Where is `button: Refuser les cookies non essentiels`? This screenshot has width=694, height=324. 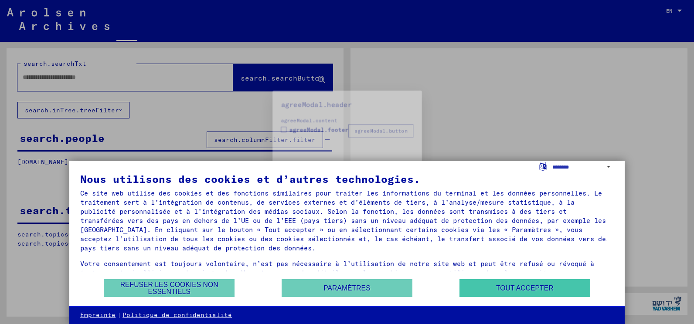
button: Refuser les cookies non essentiels is located at coordinates (169, 288).